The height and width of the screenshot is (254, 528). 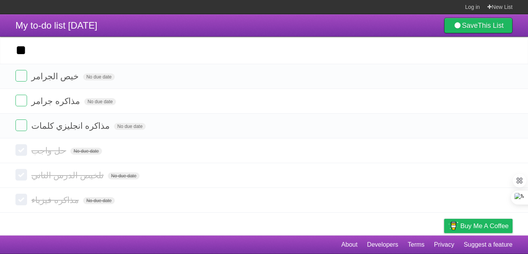 I want to click on a: About, so click(x=349, y=244).